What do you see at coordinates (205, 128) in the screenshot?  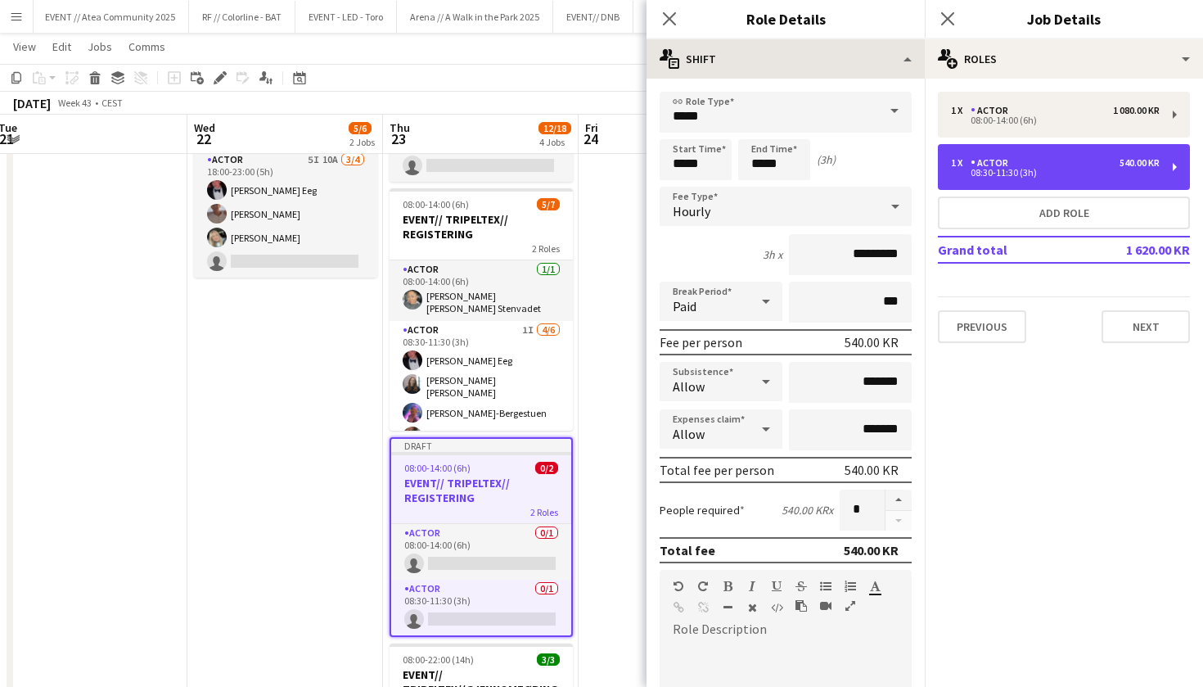 I see `span: Wed` at bounding box center [205, 128].